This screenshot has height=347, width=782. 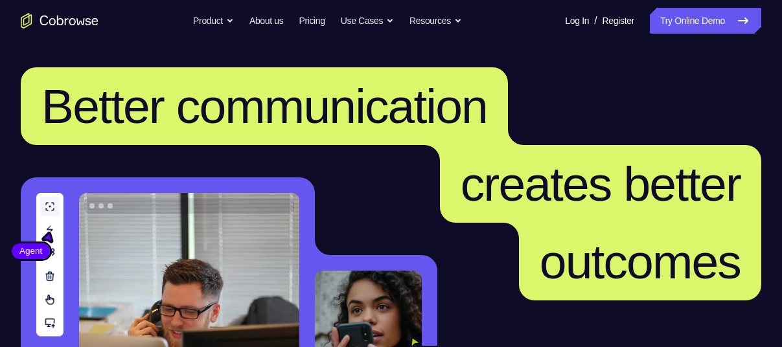 What do you see at coordinates (60, 21) in the screenshot?
I see `a: Go to the home page` at bounding box center [60, 21].